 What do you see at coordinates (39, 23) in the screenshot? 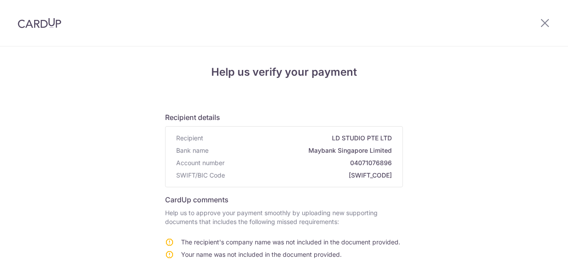
I see `img: CardUp` at bounding box center [39, 23].